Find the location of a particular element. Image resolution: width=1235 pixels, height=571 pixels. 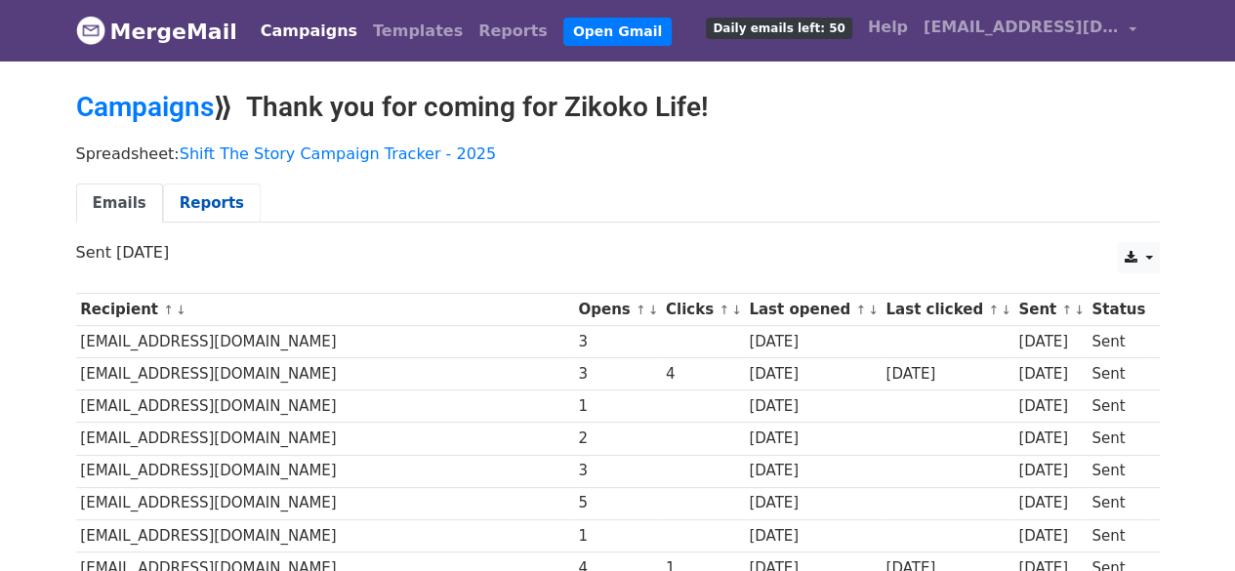

th: Recipient is located at coordinates (325, 309).